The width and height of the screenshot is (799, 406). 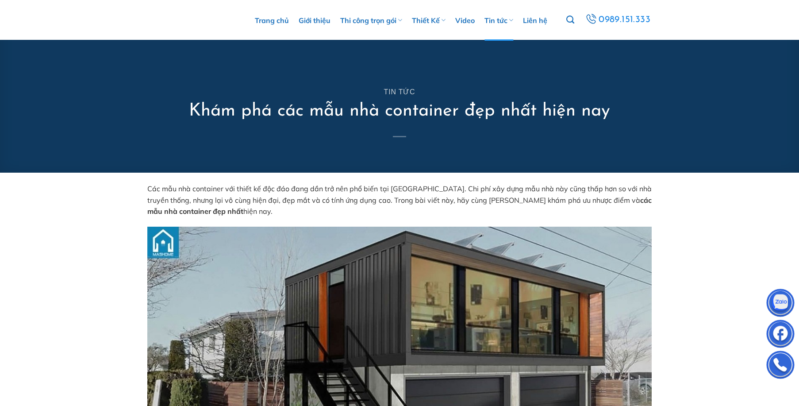 What do you see at coordinates (780, 366) in the screenshot?
I see `img: Phone` at bounding box center [780, 366].